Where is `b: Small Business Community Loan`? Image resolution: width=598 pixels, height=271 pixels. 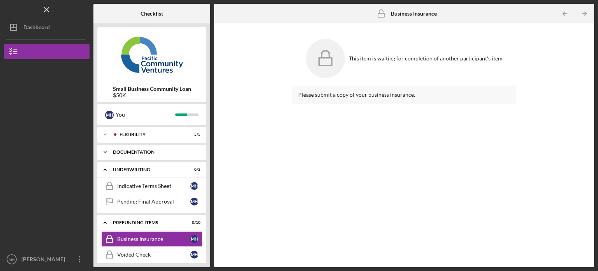
b: Small Business Community Loan is located at coordinates (152, 89).